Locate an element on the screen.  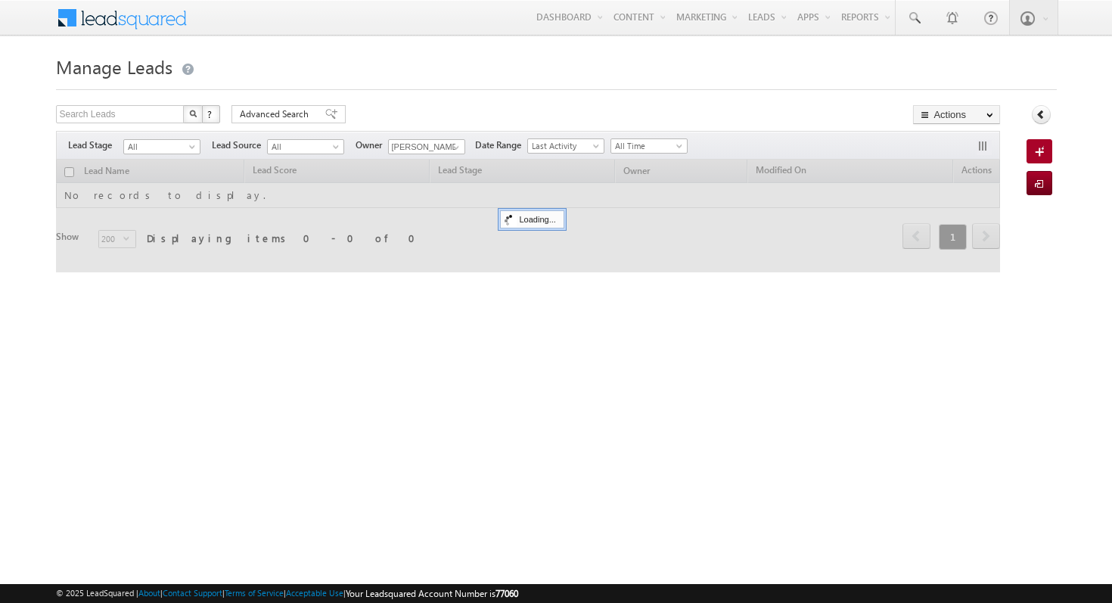
span: Owner is located at coordinates (371, 145).